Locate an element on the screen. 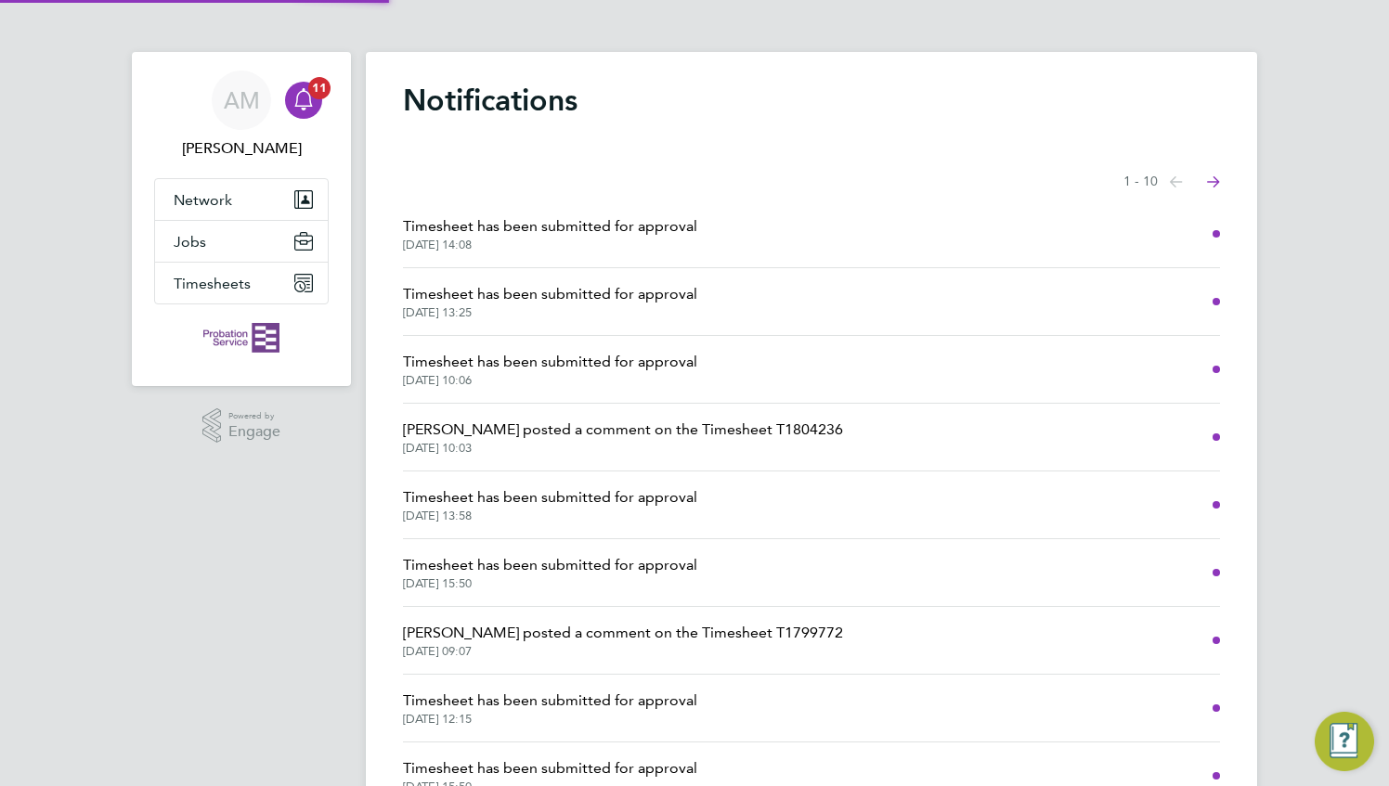  span: Engage is located at coordinates (254, 432).